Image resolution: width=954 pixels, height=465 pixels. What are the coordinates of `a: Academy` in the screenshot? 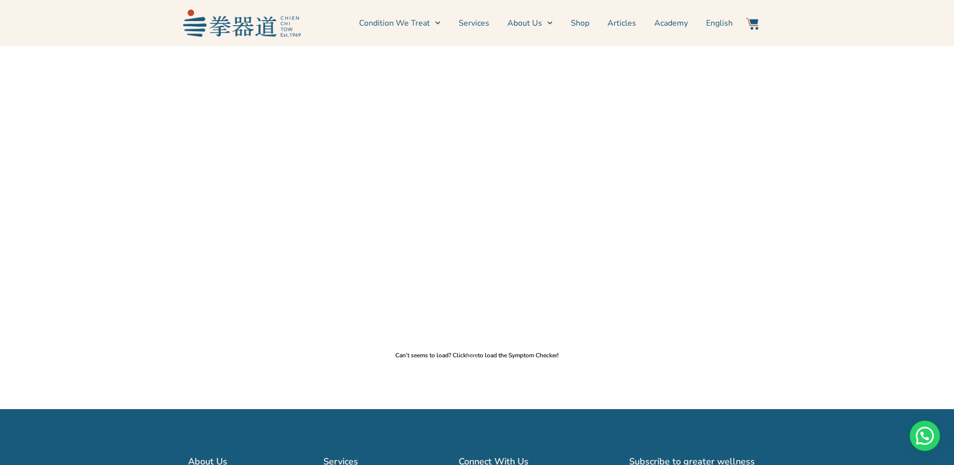 It's located at (671, 23).